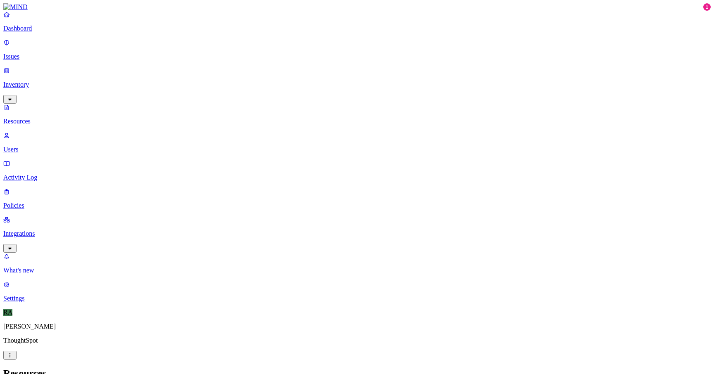 The height and width of the screenshot is (374, 714). What do you see at coordinates (357, 206) in the screenshot?
I see `p: Policies` at bounding box center [357, 206].